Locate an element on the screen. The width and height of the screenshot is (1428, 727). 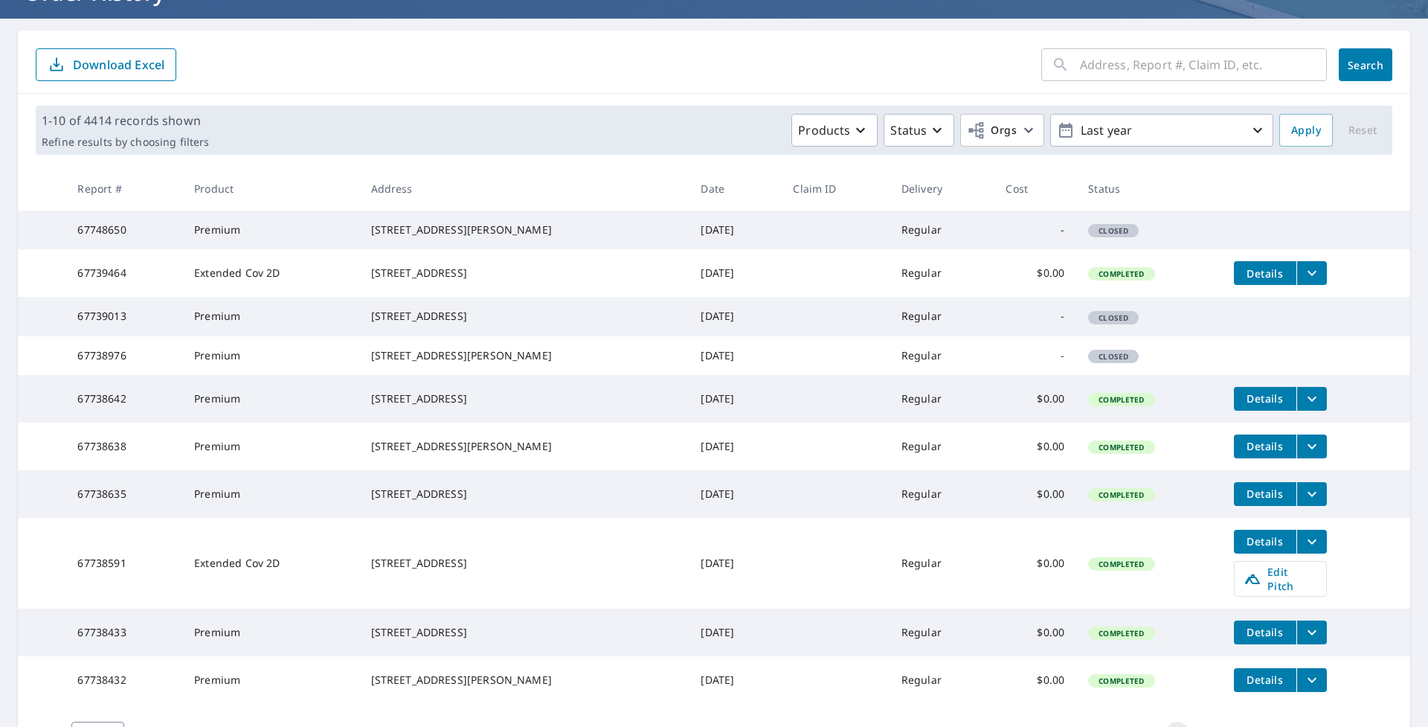
p: Last year is located at coordinates (1162, 130).